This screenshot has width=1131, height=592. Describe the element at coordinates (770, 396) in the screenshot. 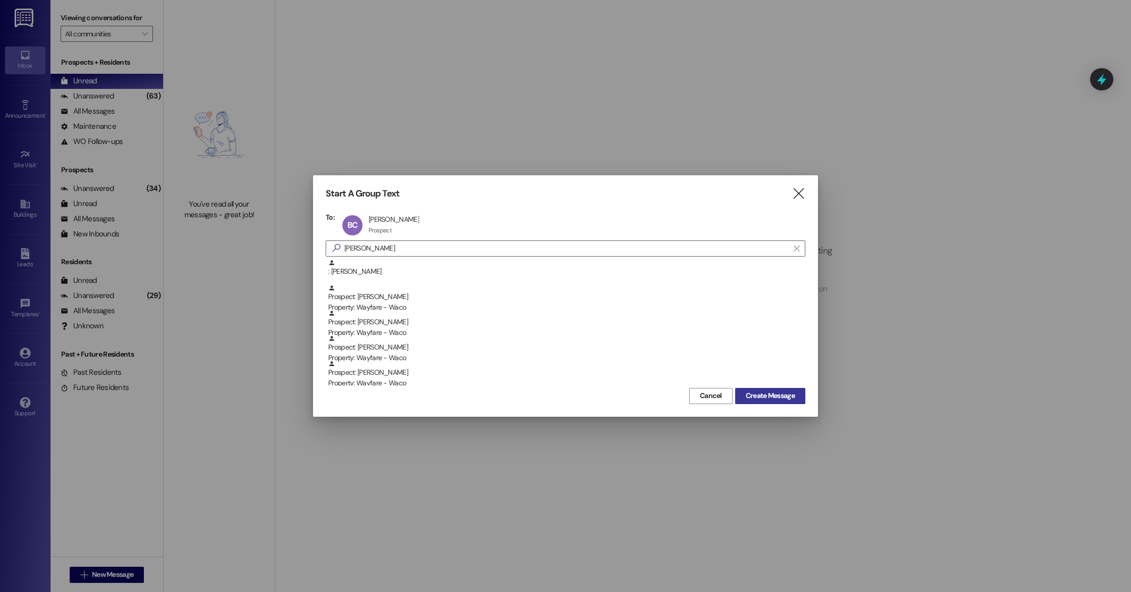

I see `button: Create Message` at that location.